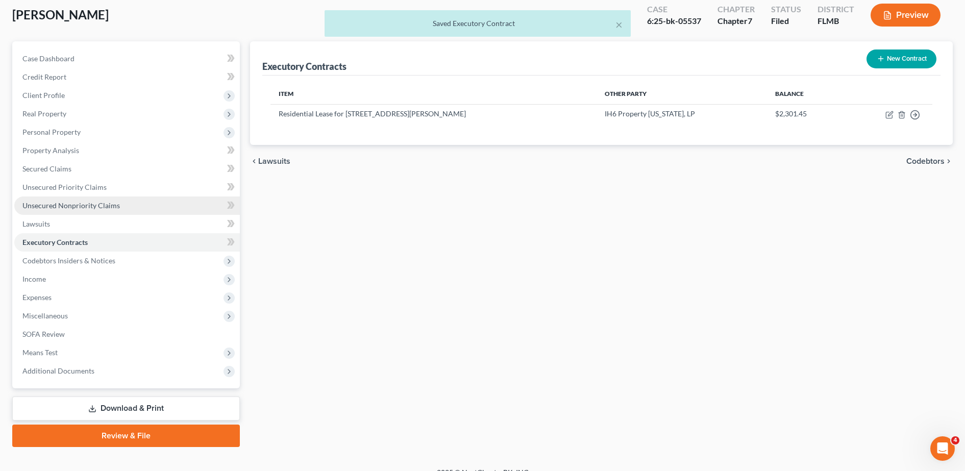  What do you see at coordinates (126, 436) in the screenshot?
I see `a: Review & File` at bounding box center [126, 436].